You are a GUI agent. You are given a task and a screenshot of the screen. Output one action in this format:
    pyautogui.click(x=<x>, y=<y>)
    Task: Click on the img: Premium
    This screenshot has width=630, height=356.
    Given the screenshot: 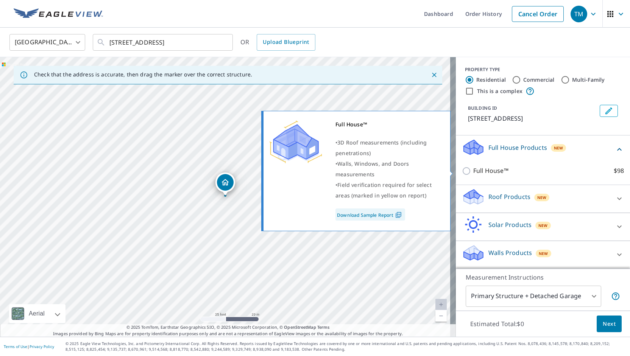 What is the action you would take?
    pyautogui.click(x=296, y=142)
    